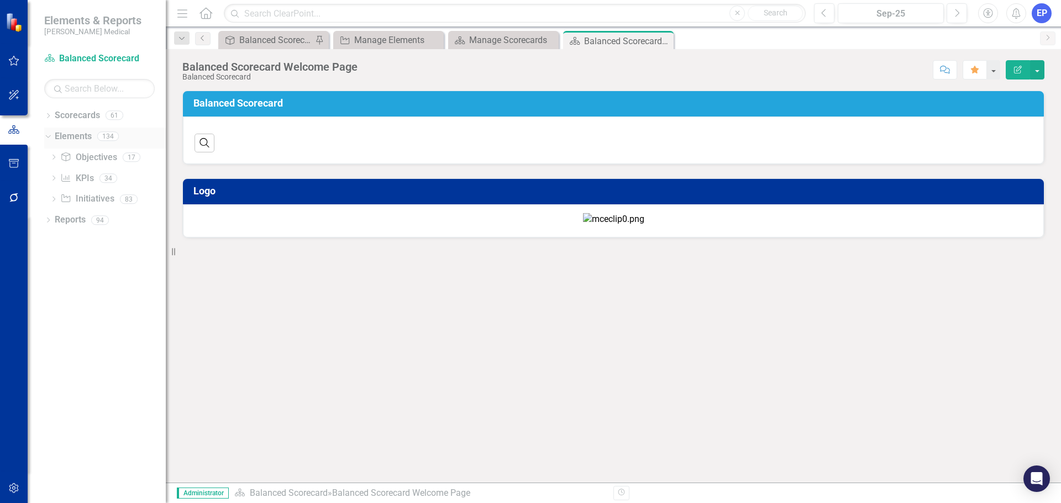  Describe the element at coordinates (88, 158) in the screenshot. I see `a: Objectives` at that location.